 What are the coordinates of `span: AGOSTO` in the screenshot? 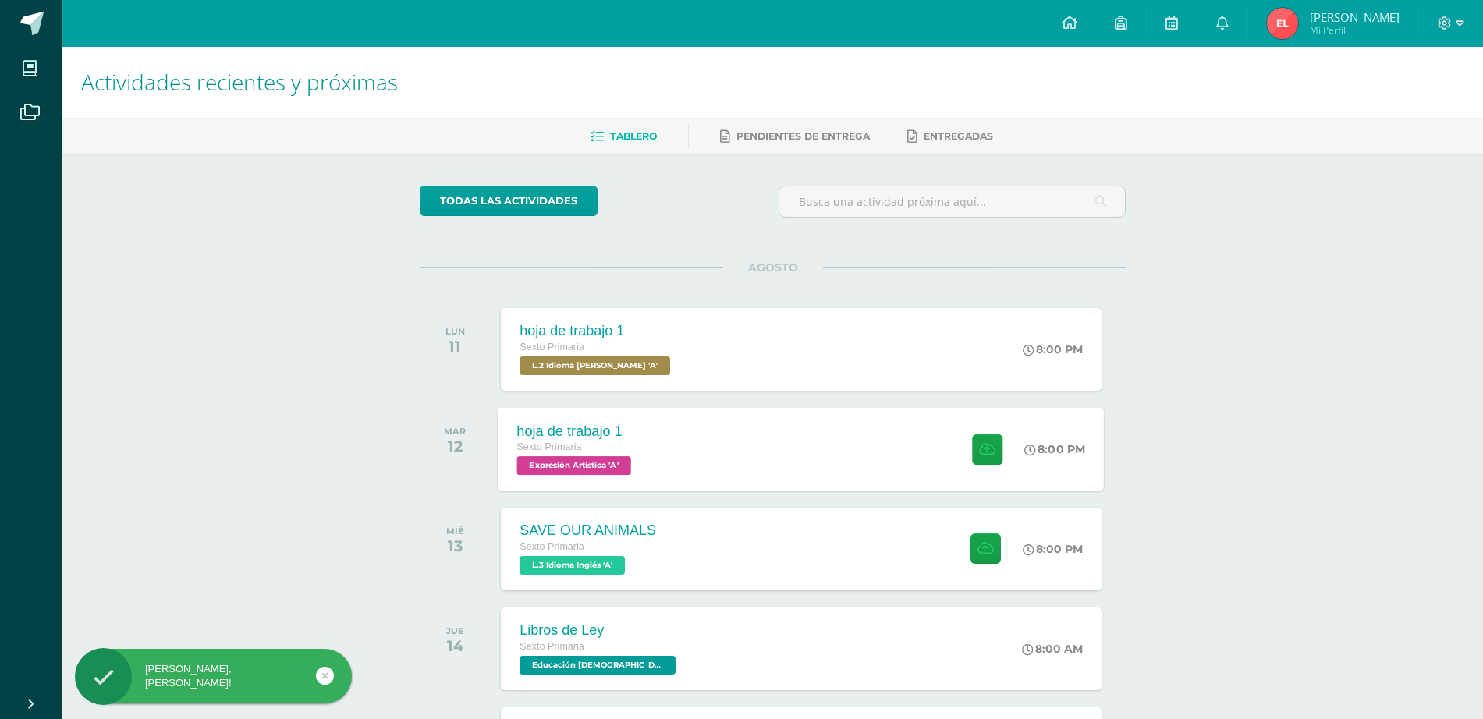 It's located at (773, 268).